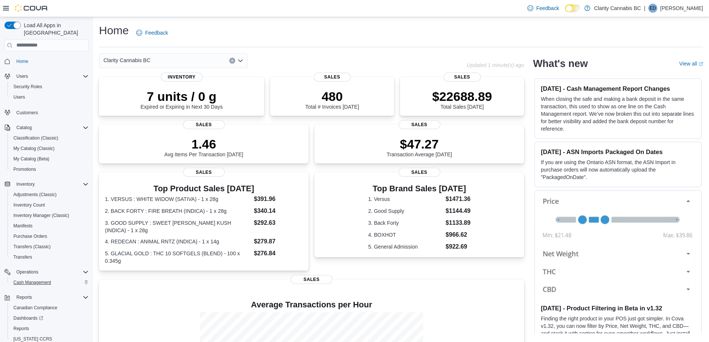 Image resolution: width=709 pixels, height=342 pixels. I want to click on button: Customers, so click(47, 112).